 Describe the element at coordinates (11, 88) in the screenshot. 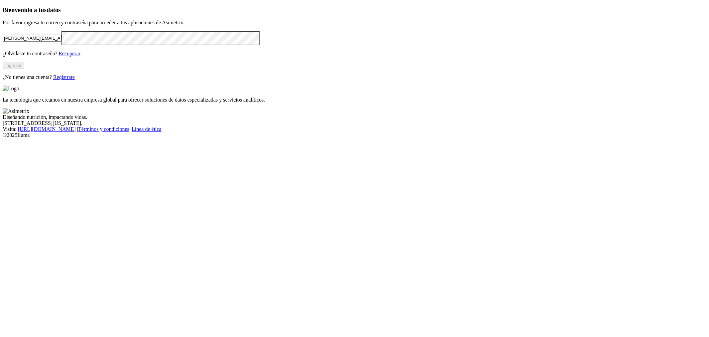

I see `img: Logo` at that location.